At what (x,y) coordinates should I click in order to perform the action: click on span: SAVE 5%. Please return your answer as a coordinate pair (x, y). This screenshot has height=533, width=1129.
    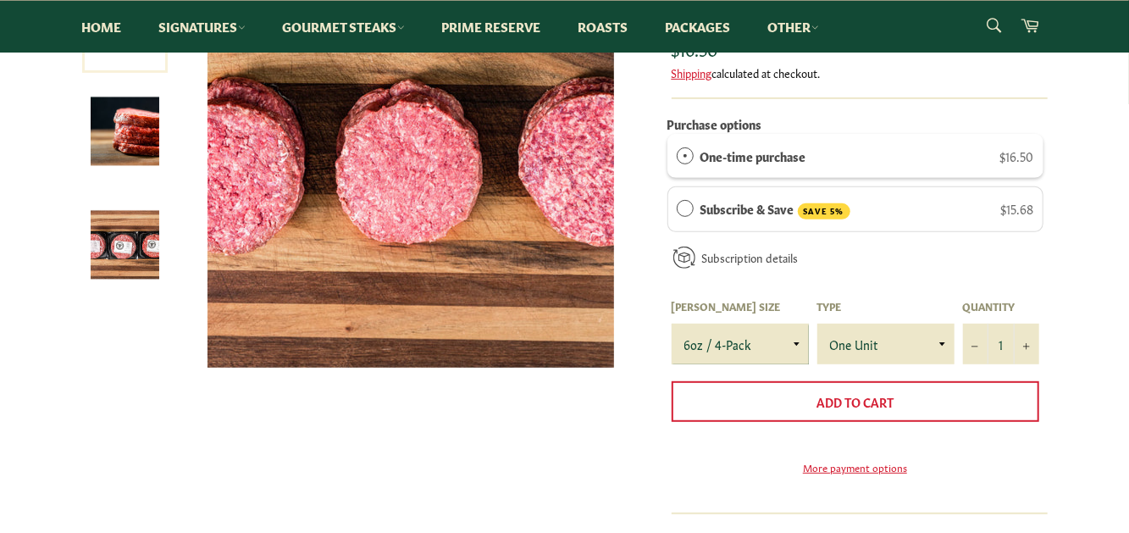
    Looking at the image, I should click on (824, 211).